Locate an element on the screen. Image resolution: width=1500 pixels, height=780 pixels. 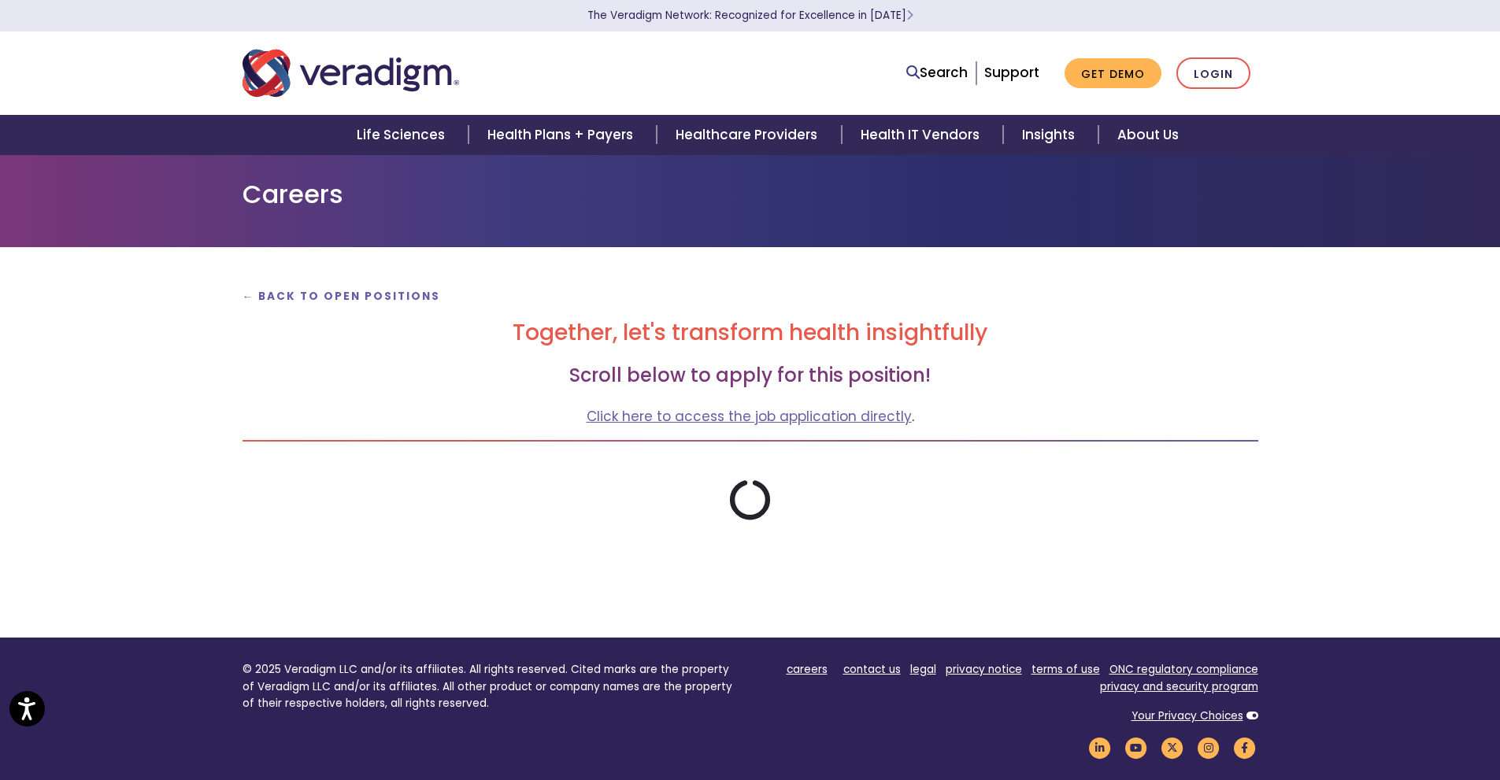
a: Veradigm LinkedIn Link is located at coordinates (1100, 747).